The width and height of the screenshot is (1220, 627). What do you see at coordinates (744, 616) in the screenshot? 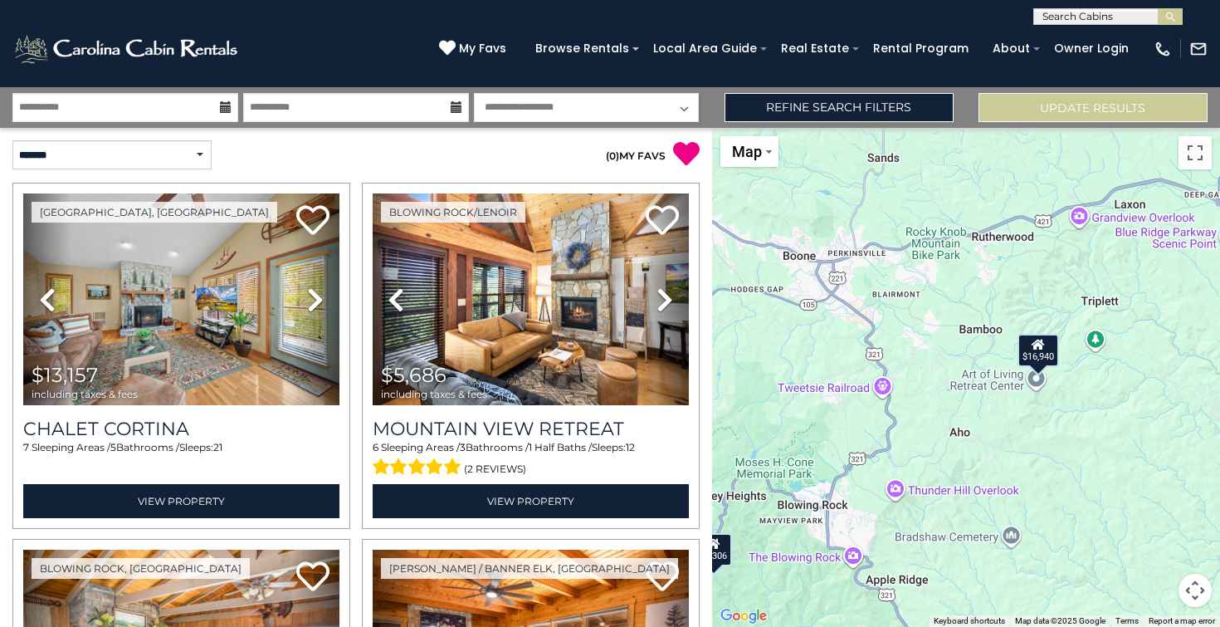
I see `a: Open this area in Google Maps (opens a new window)` at bounding box center [744, 616].